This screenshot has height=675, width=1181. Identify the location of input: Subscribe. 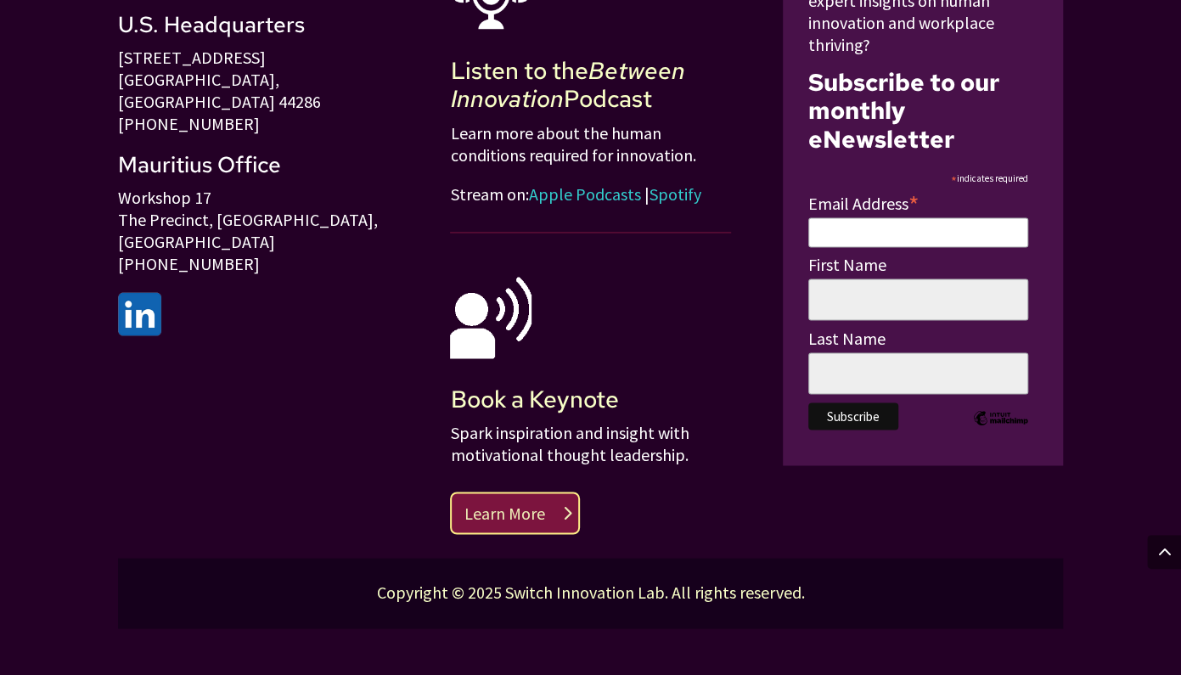
(854, 416).